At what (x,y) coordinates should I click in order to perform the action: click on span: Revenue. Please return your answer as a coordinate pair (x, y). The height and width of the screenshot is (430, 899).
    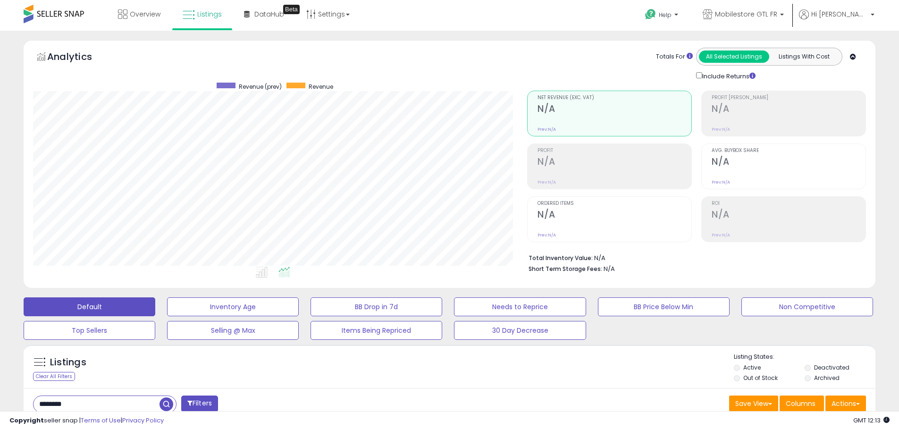
    Looking at the image, I should click on (321, 86).